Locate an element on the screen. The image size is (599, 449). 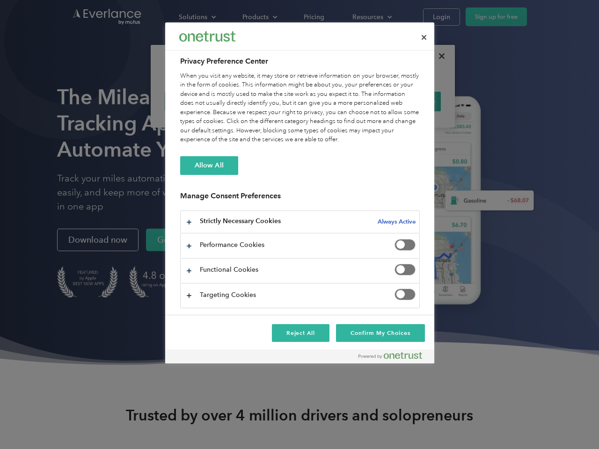
h3: Manage Consent Preferences is located at coordinates (300, 198).